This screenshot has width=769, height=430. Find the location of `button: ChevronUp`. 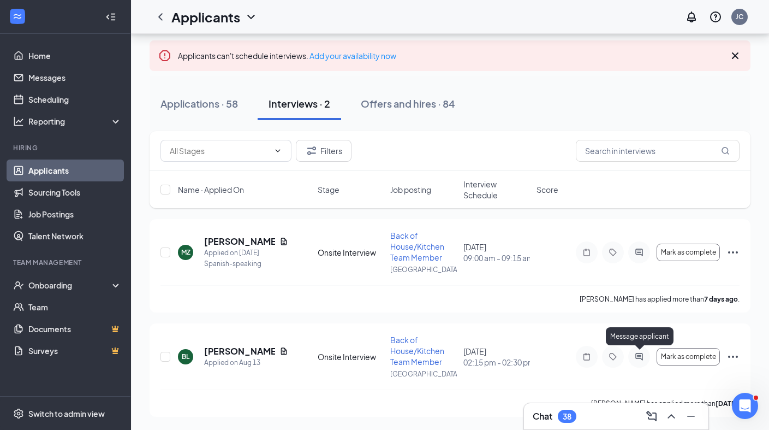

button: ChevronUp is located at coordinates (671, 416).